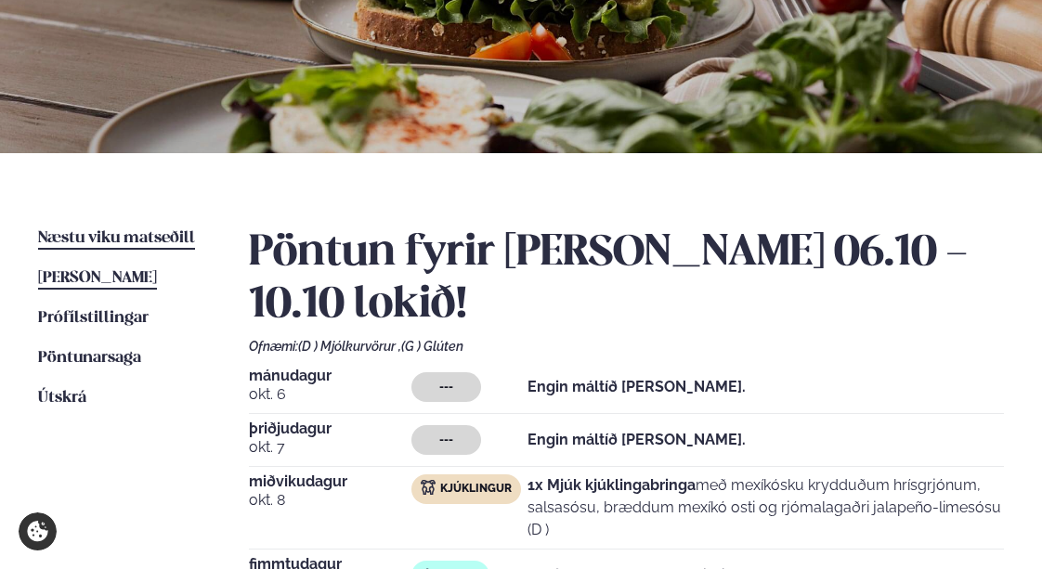  What do you see at coordinates (349, 346) in the screenshot?
I see `span: (D ) Mjólkurvörur ,` at bounding box center [349, 346].